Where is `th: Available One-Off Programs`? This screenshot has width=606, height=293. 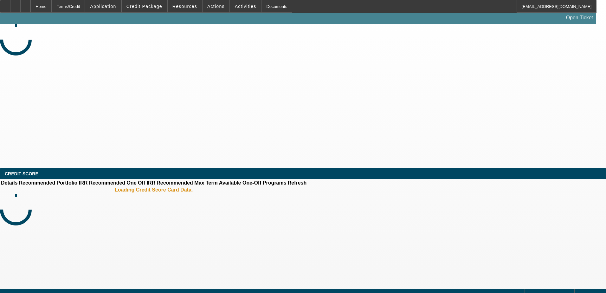
th: Available One-Off Programs is located at coordinates (253, 183).